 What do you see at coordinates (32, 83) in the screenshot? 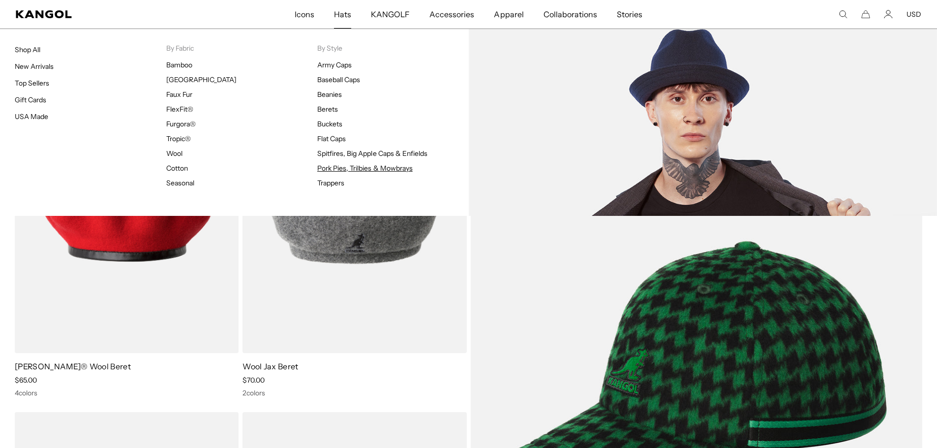
I see `a: Top Sellers` at bounding box center [32, 83].